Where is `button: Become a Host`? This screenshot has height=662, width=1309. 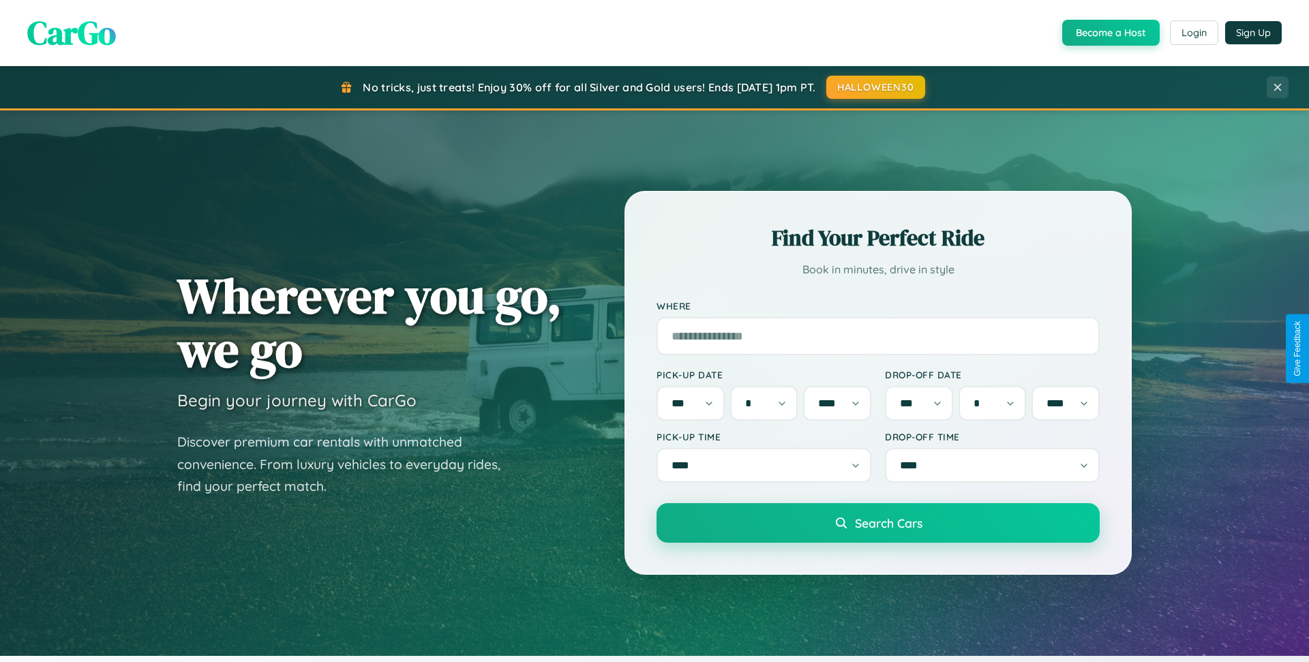
button: Become a Host is located at coordinates (1110, 33).